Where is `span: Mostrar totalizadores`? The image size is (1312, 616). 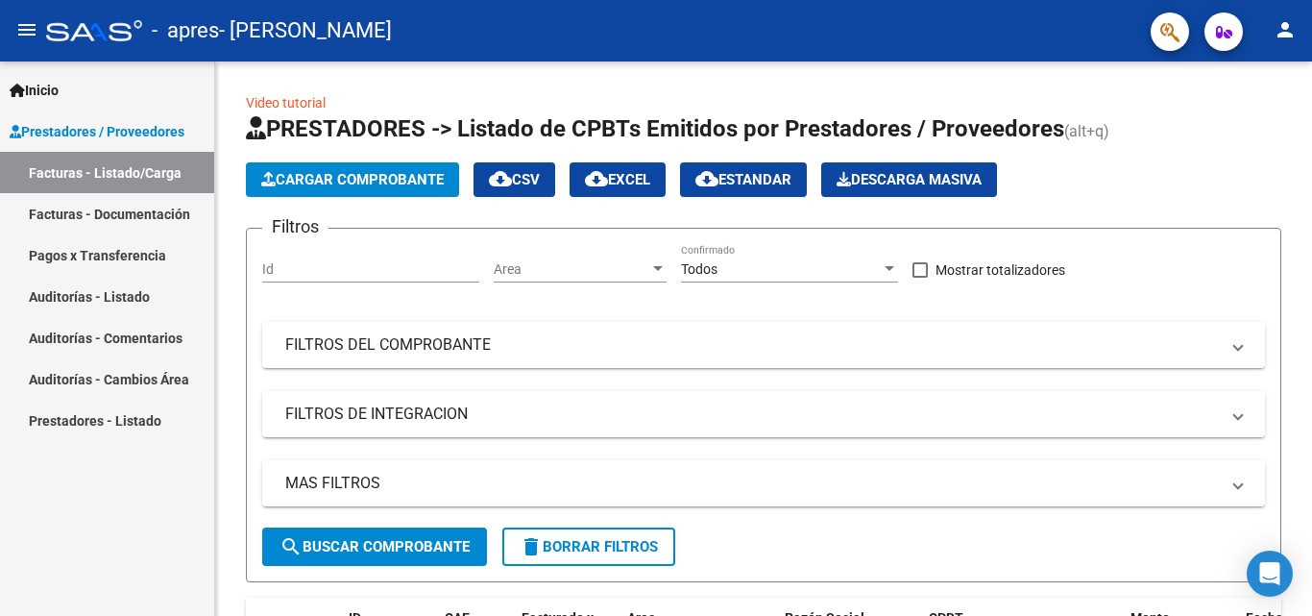 span: Mostrar totalizadores is located at coordinates (1000, 270).